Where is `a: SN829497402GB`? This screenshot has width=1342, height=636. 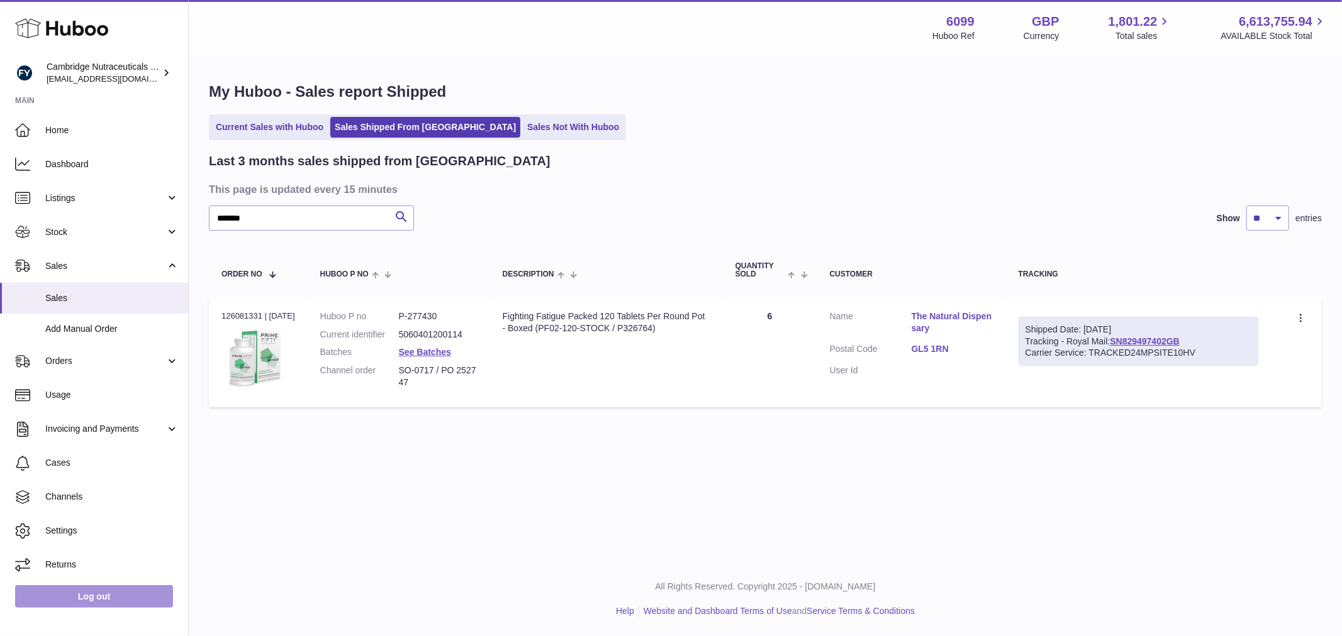
a: SN829497402GB is located at coordinates (1144, 342).